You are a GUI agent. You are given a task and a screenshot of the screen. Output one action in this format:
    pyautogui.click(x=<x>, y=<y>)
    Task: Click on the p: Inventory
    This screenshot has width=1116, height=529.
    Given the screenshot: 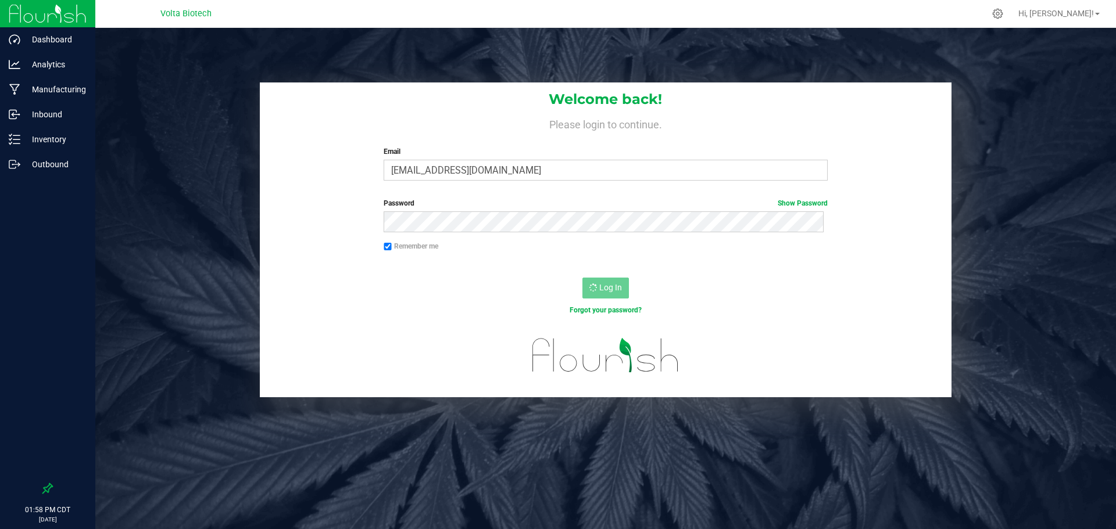 What is the action you would take?
    pyautogui.click(x=55, y=139)
    